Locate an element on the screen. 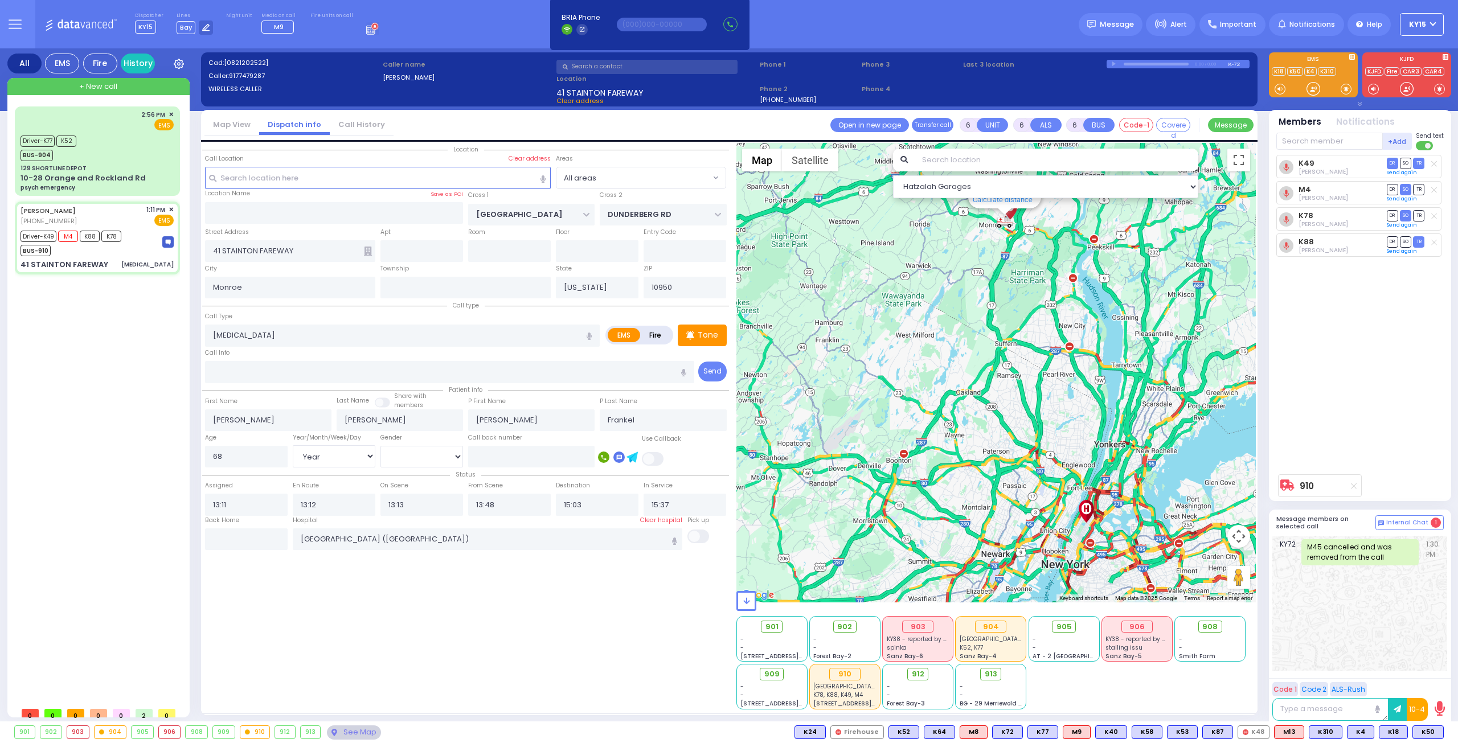  button: Code-1 is located at coordinates (1136, 125).